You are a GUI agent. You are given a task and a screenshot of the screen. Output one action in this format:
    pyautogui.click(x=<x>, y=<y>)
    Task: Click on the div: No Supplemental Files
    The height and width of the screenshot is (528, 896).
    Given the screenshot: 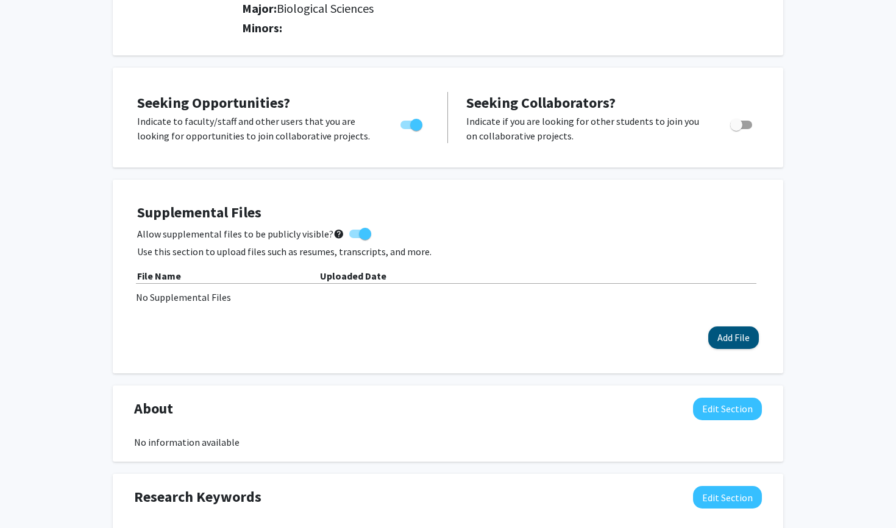 What is the action you would take?
    pyautogui.click(x=448, y=297)
    